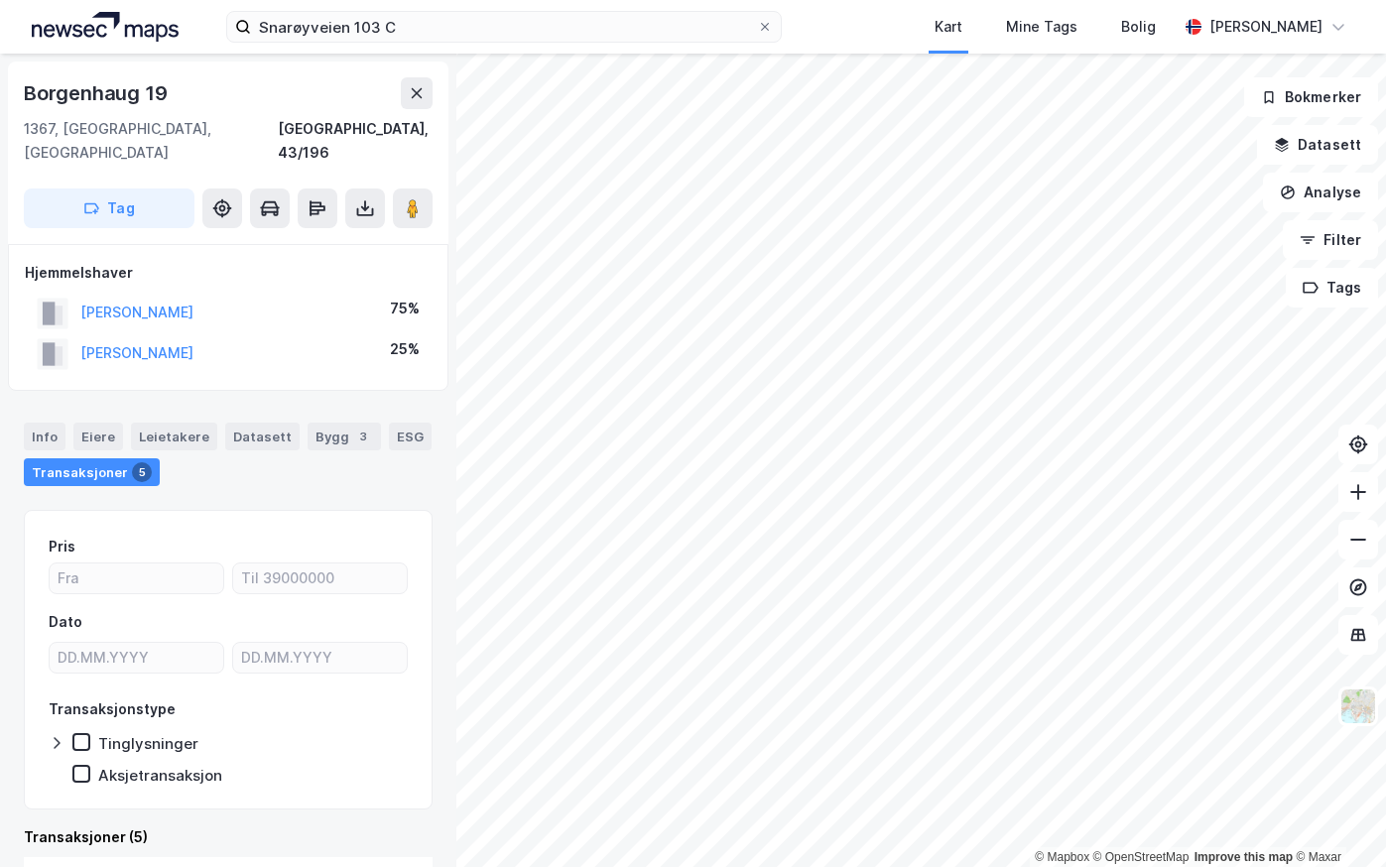 This screenshot has width=1386, height=867. What do you see at coordinates (948, 27) in the screenshot?
I see `div: Kart` at bounding box center [948, 27].